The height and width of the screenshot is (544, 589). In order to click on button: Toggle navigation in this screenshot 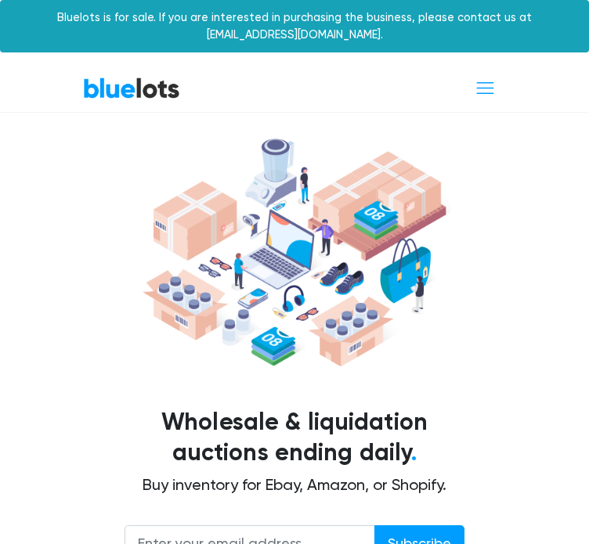, I will do `click(484, 88)`.